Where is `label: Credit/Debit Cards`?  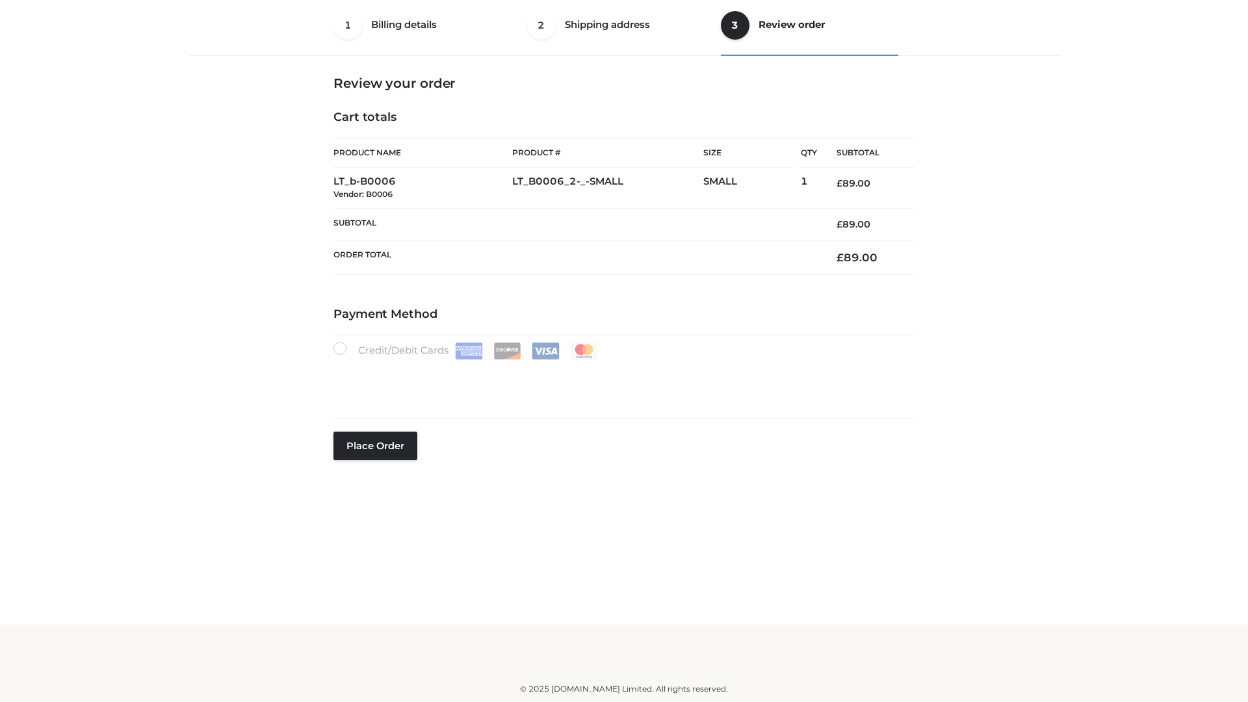 label: Credit/Debit Cards is located at coordinates (466, 350).